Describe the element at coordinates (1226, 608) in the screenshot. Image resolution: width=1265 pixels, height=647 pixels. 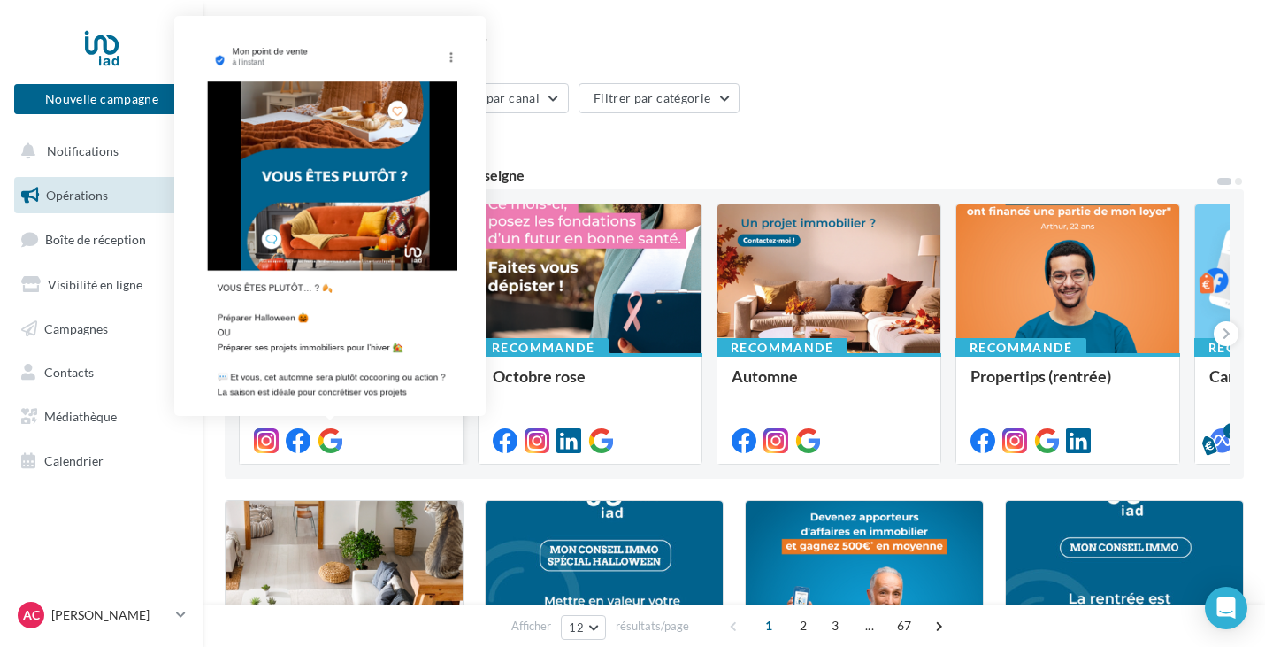
I see `div: Open Intercom Messenger` at that location.